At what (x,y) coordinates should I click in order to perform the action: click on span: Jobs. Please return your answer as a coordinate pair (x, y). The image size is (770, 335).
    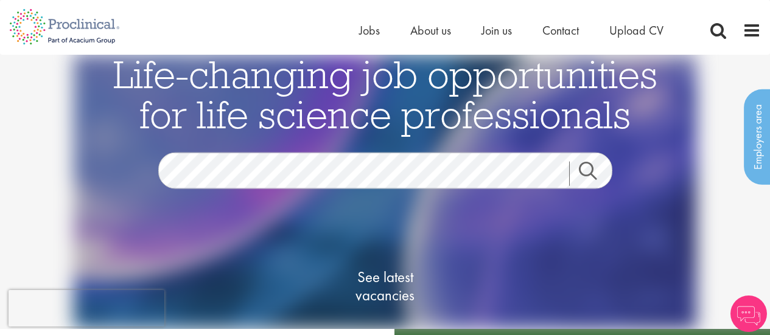
    Looking at the image, I should click on (369, 30).